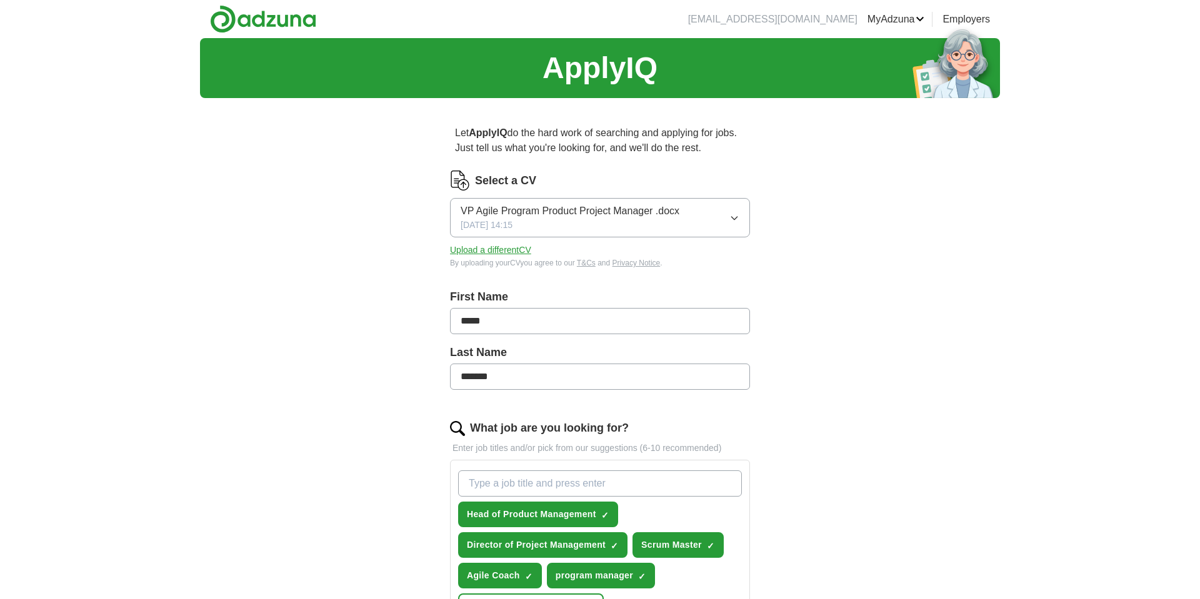 The height and width of the screenshot is (599, 1200). I want to click on label: First Name, so click(600, 297).